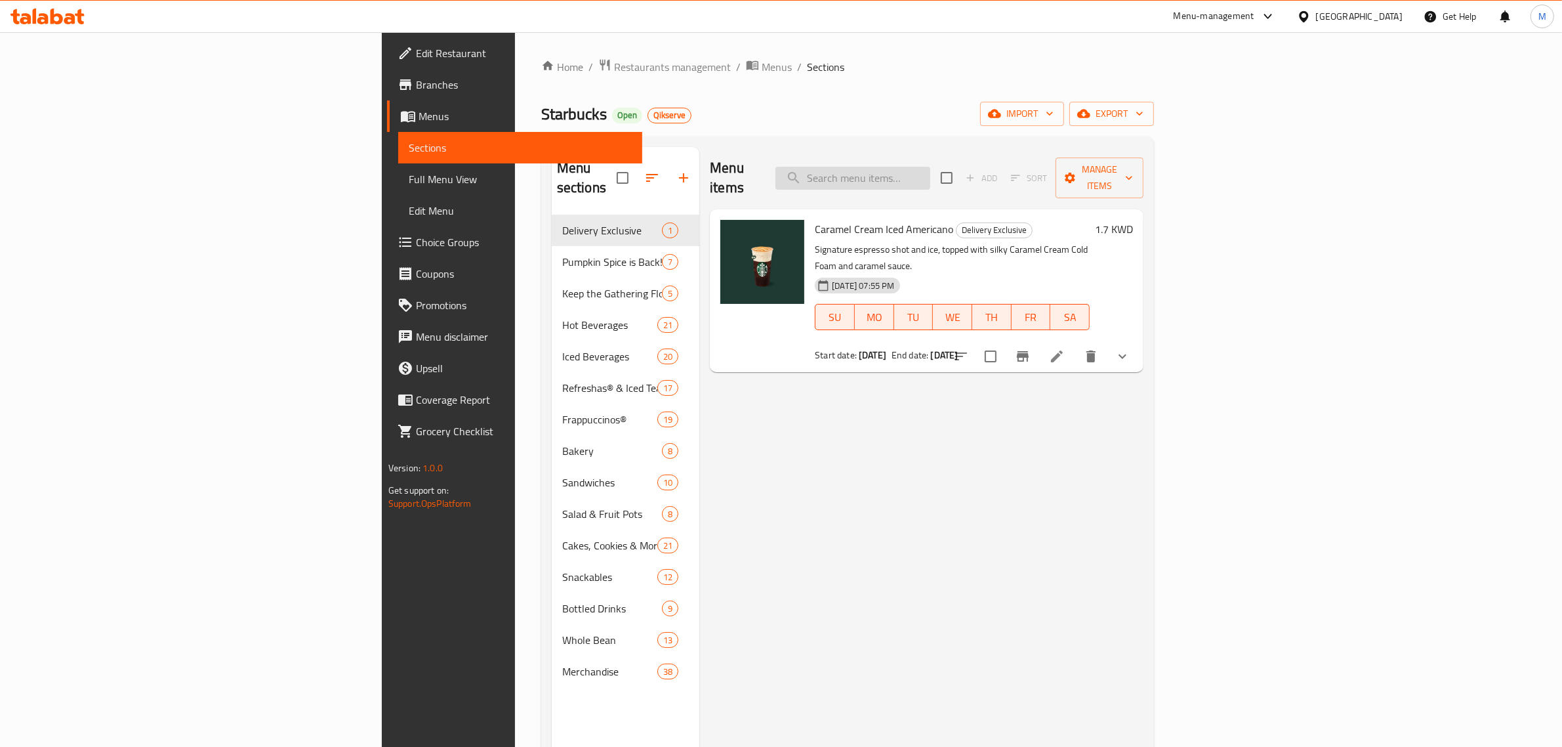  I want to click on span: Pumpkin Spice is Back!, so click(612, 262).